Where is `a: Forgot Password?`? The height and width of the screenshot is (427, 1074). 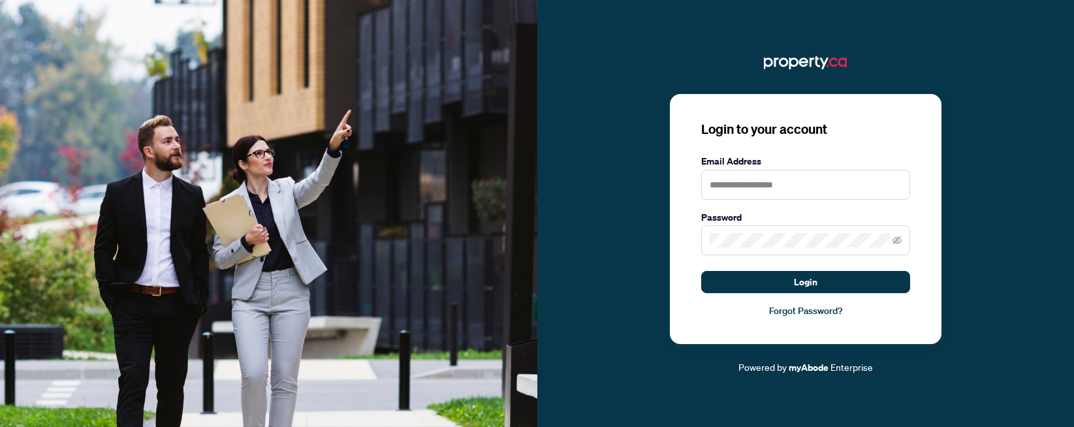
a: Forgot Password? is located at coordinates (806, 311).